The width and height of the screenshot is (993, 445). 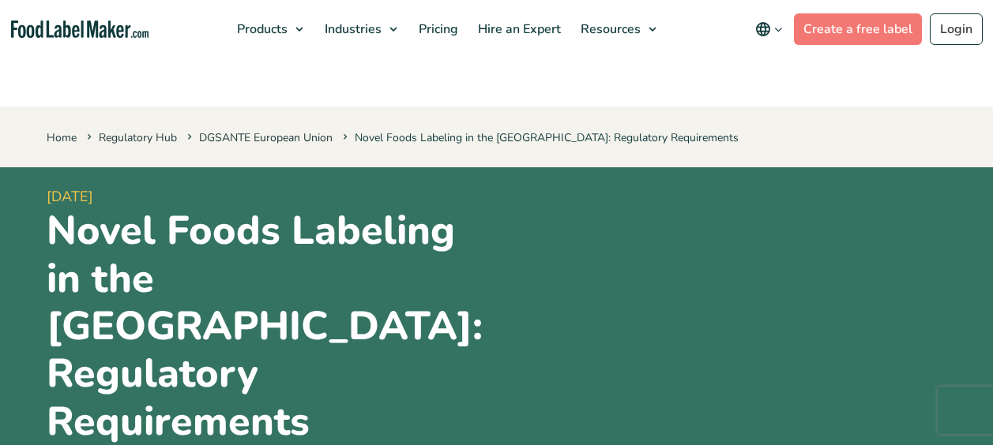 What do you see at coordinates (261, 29) in the screenshot?
I see `span: Products` at bounding box center [261, 29].